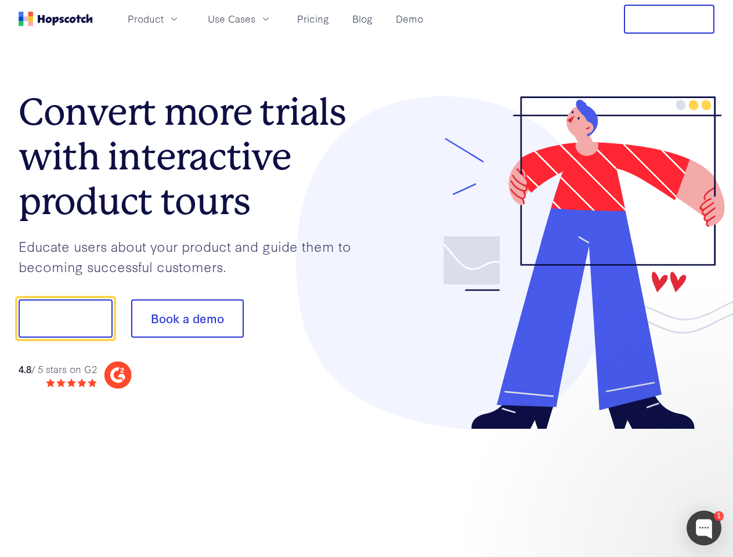  I want to click on button: Free Trial, so click(669, 19).